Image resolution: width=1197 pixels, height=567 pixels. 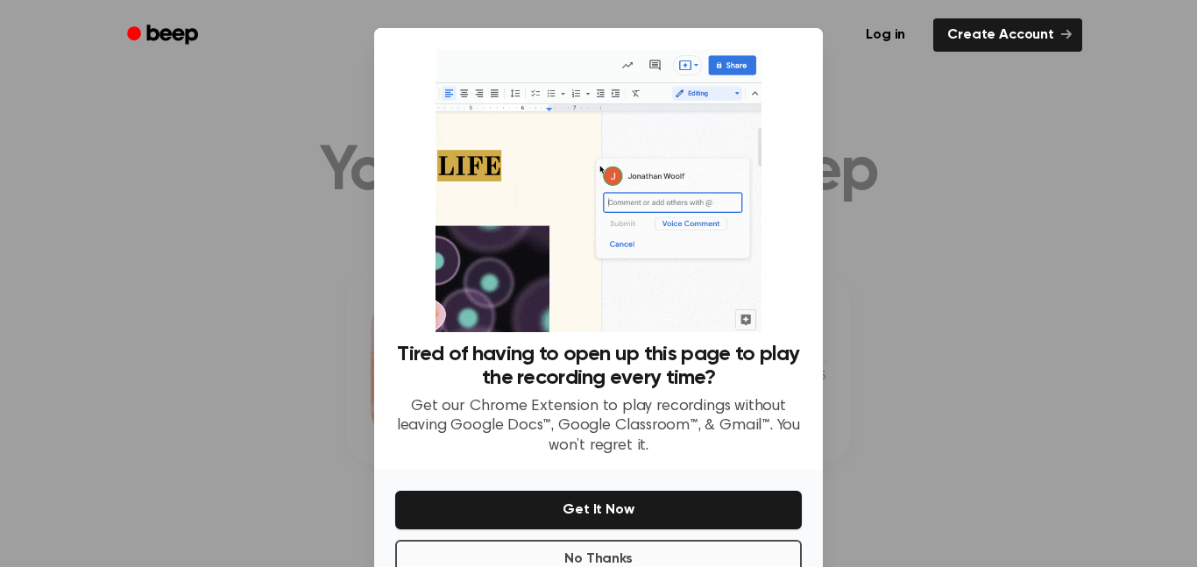 What do you see at coordinates (164, 35) in the screenshot?
I see `a: Beep` at bounding box center [164, 35].